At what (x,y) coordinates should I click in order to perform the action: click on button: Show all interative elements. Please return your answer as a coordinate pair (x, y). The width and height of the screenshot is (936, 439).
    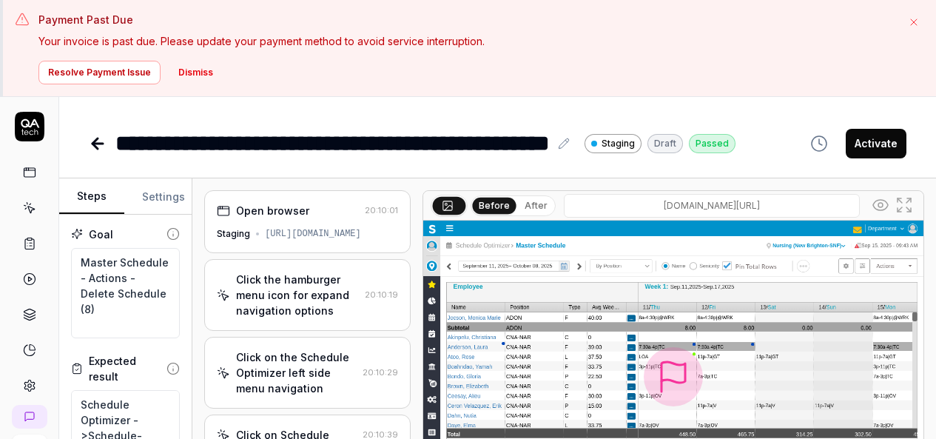
    Looking at the image, I should click on (880, 205).